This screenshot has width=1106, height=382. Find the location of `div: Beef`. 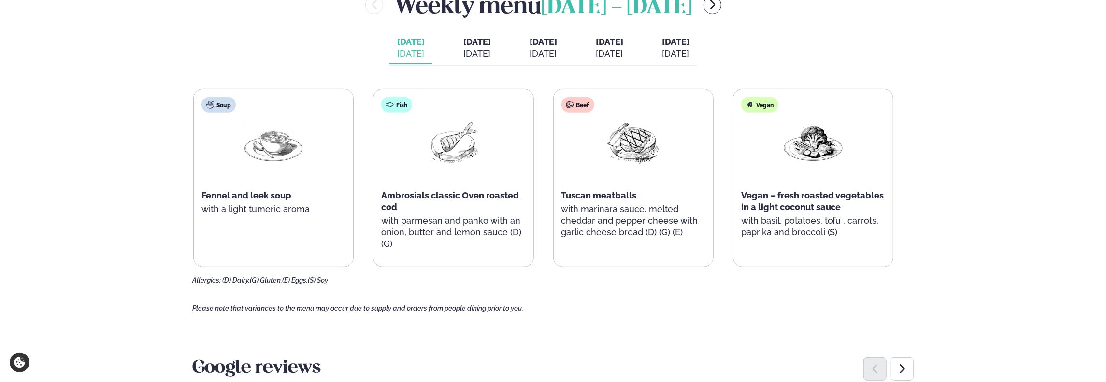

div: Beef is located at coordinates (578, 105).